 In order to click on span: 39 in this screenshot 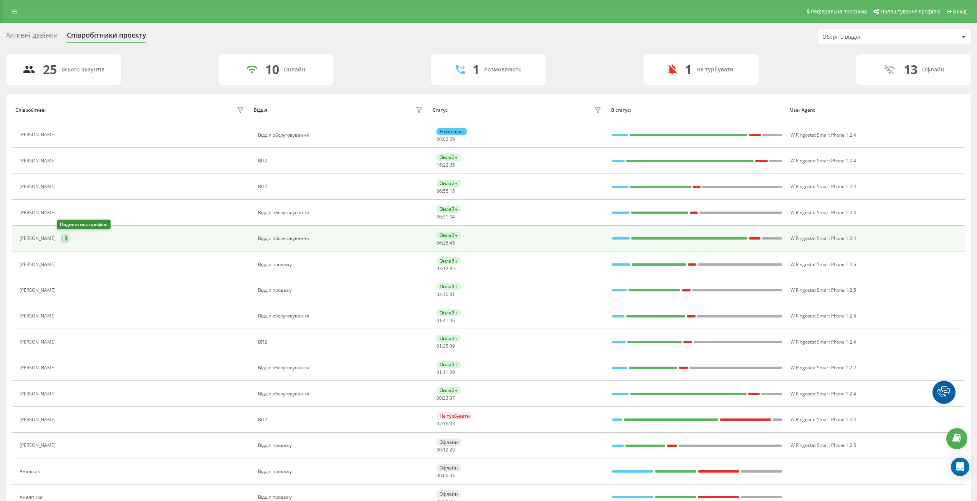, I will do `click(452, 346)`.